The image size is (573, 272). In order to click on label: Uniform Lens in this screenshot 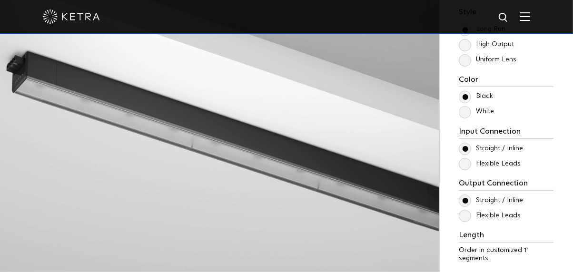, I will do `click(487, 59)`.